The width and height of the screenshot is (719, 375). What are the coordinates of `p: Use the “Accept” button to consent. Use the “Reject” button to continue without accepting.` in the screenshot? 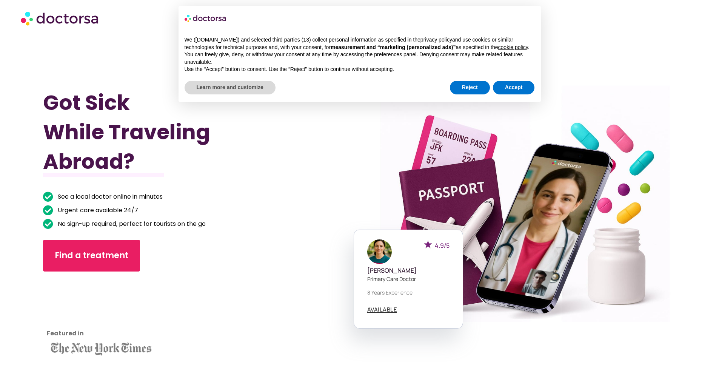 It's located at (360, 69).